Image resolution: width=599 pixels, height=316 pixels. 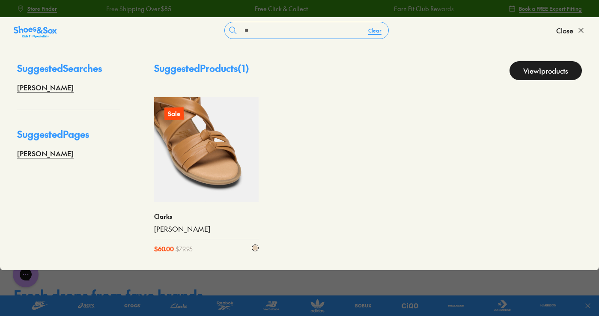 What do you see at coordinates (394, 9) in the screenshot?
I see `a: Earn Fit Club Rewards` at bounding box center [394, 9].